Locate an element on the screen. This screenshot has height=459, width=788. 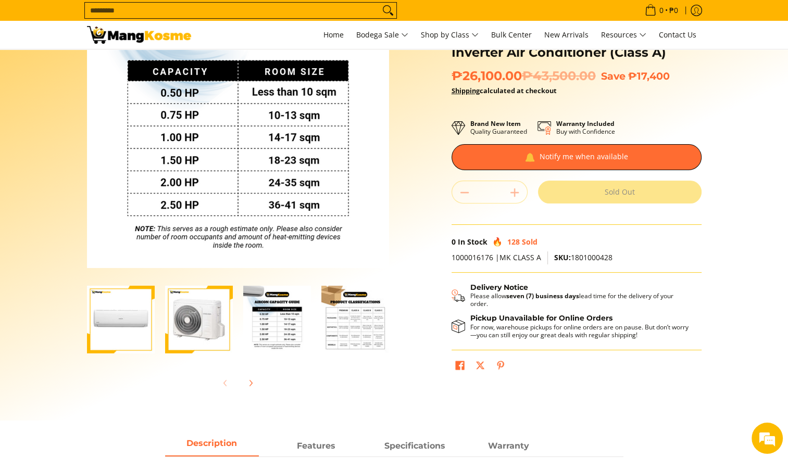
del: ₱43,500.00 is located at coordinates (559, 76).